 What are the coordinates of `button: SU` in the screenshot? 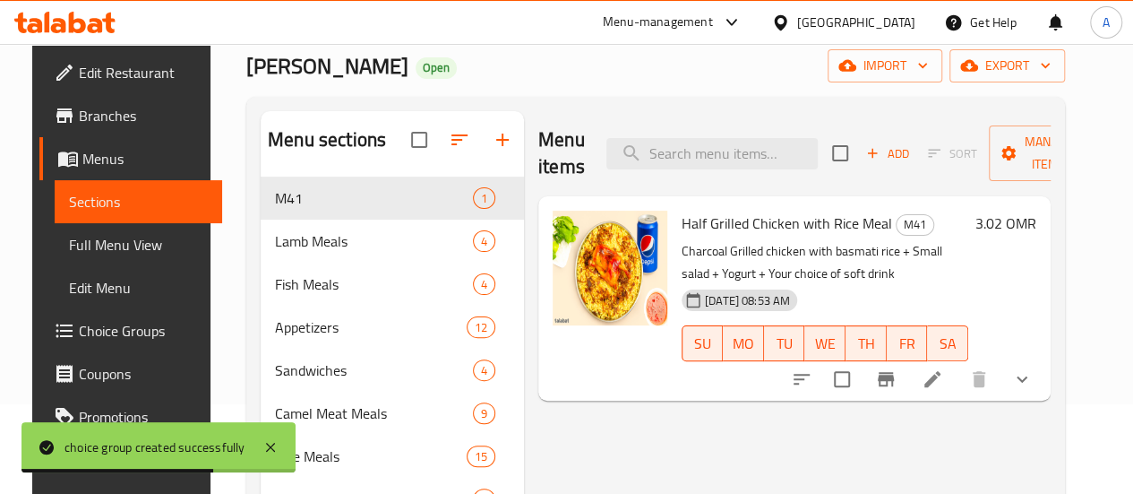 It's located at (702, 343).